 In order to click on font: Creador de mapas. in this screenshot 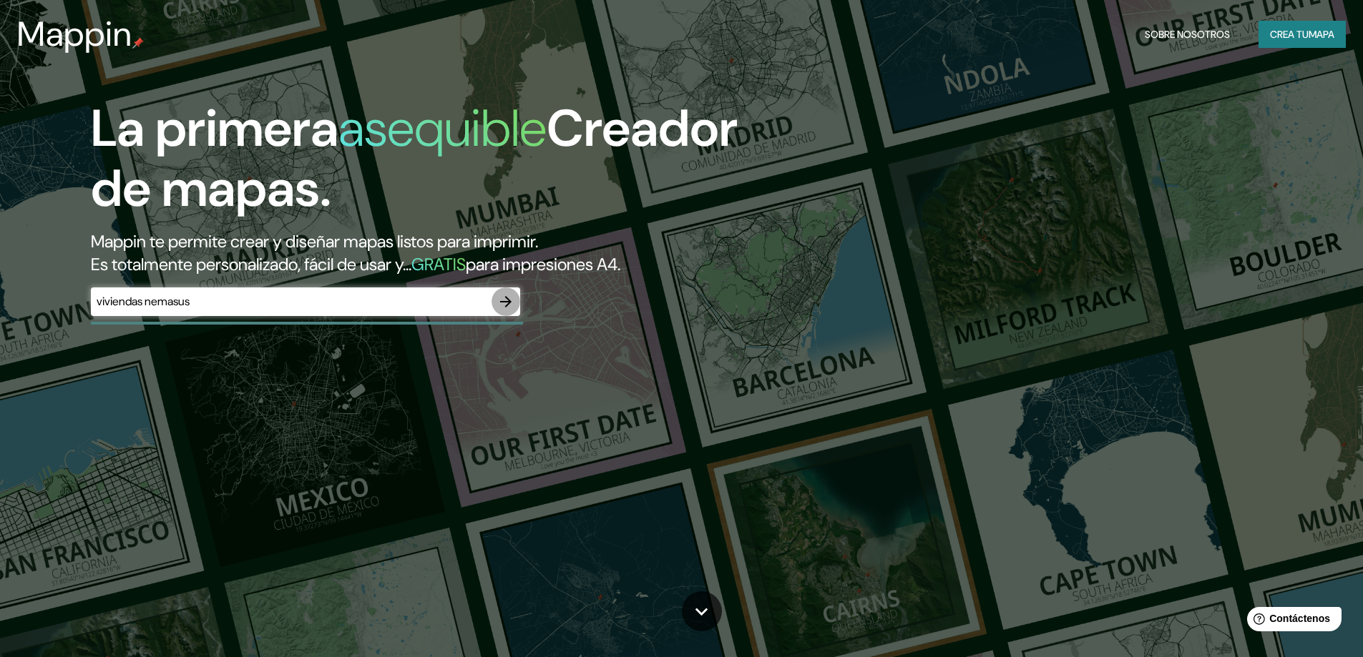, I will do `click(414, 158)`.